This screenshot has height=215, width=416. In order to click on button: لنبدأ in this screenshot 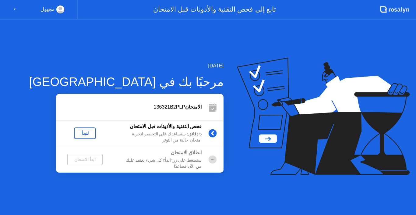, I will do `click(85, 133)`.